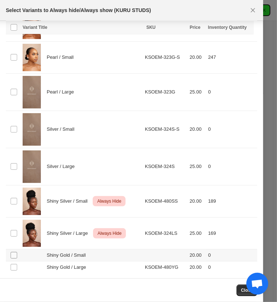  I want to click on span: Shiny Silver / Small, so click(69, 201).